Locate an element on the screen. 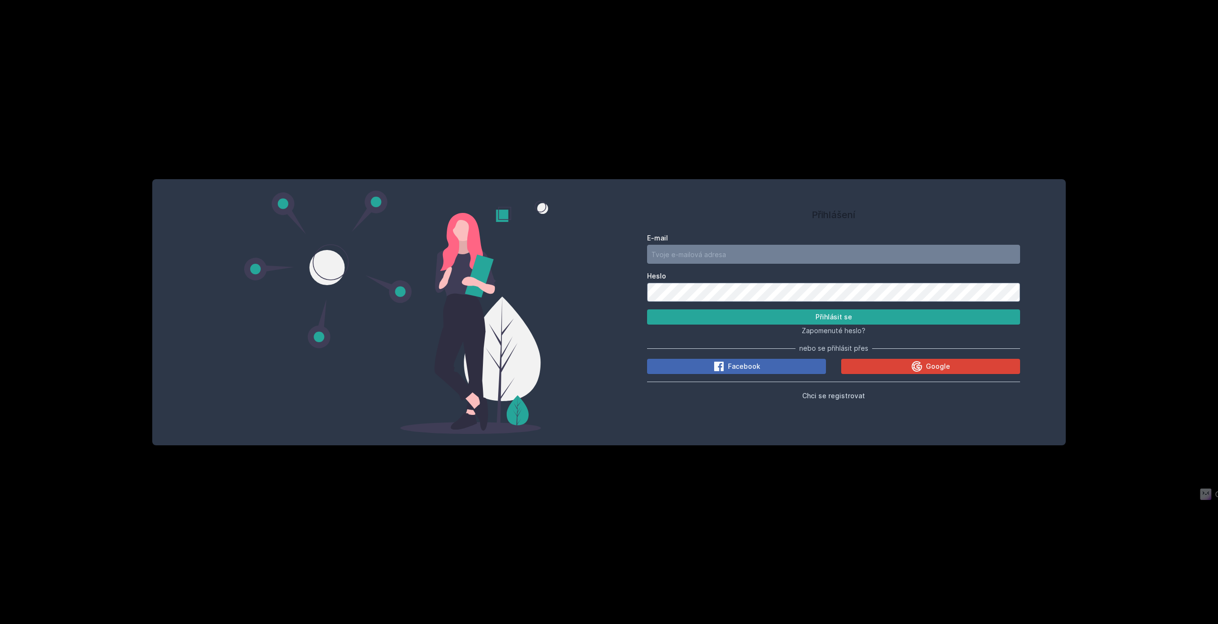  span: Google is located at coordinates (937, 367).